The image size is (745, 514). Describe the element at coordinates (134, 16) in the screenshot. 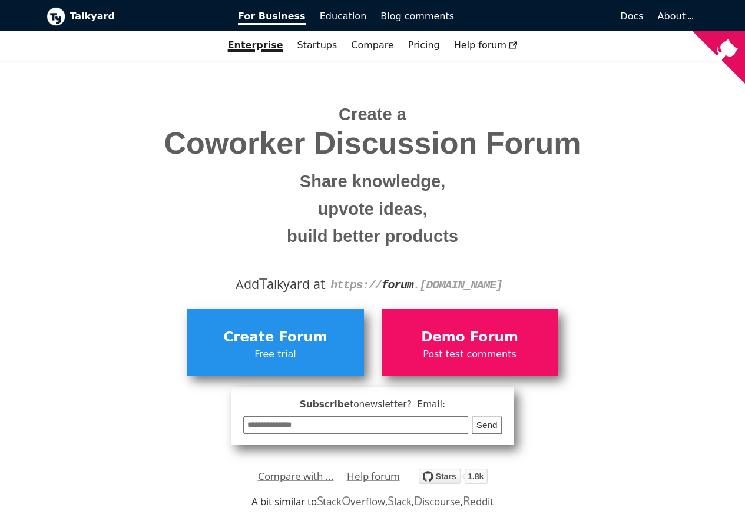

I see `a: Talkyard logoTalkyard` at that location.